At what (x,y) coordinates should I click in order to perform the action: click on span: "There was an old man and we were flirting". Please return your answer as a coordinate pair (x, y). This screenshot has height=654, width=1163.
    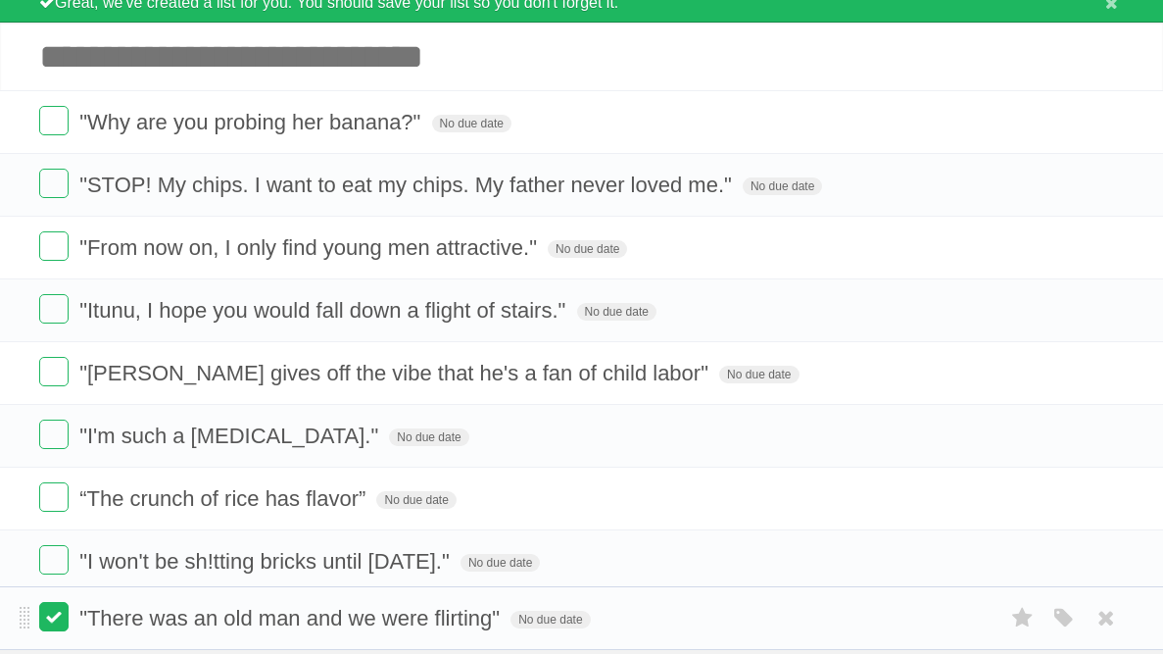
    Looking at the image, I should click on (292, 617).